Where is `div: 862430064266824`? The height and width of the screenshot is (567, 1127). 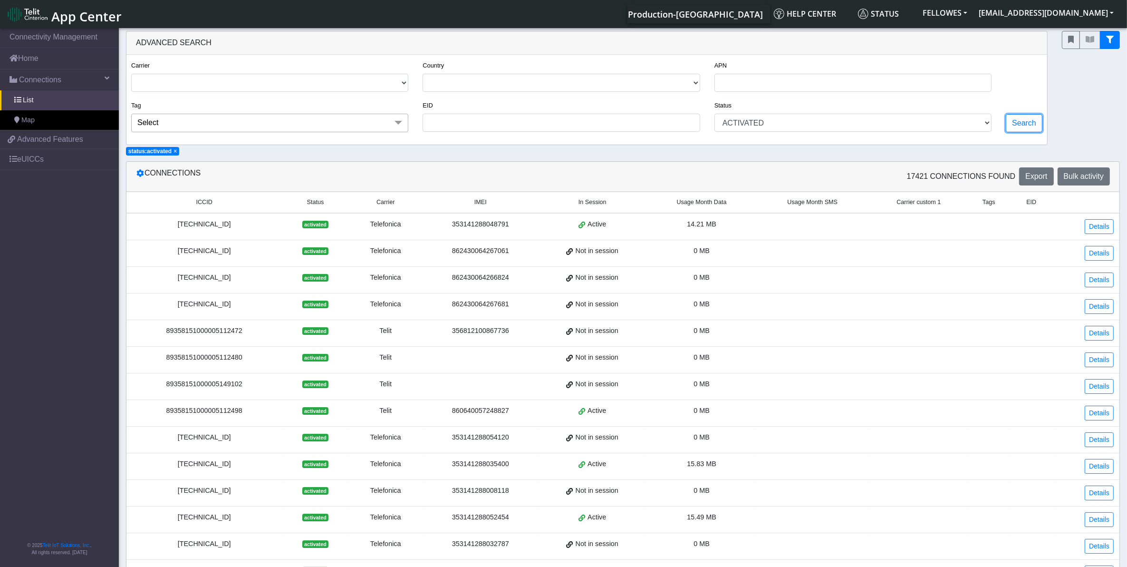
div: 862430064266824 is located at coordinates (480, 278).